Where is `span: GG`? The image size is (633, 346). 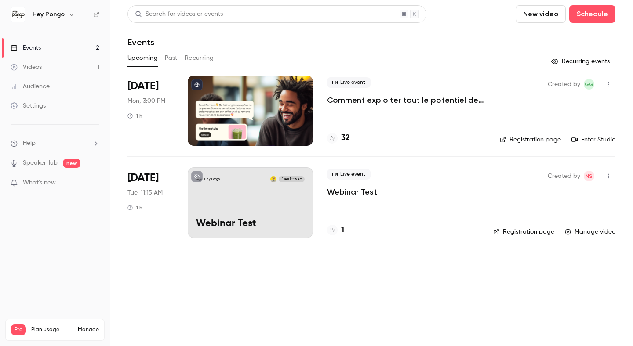 span: GG is located at coordinates (589, 84).